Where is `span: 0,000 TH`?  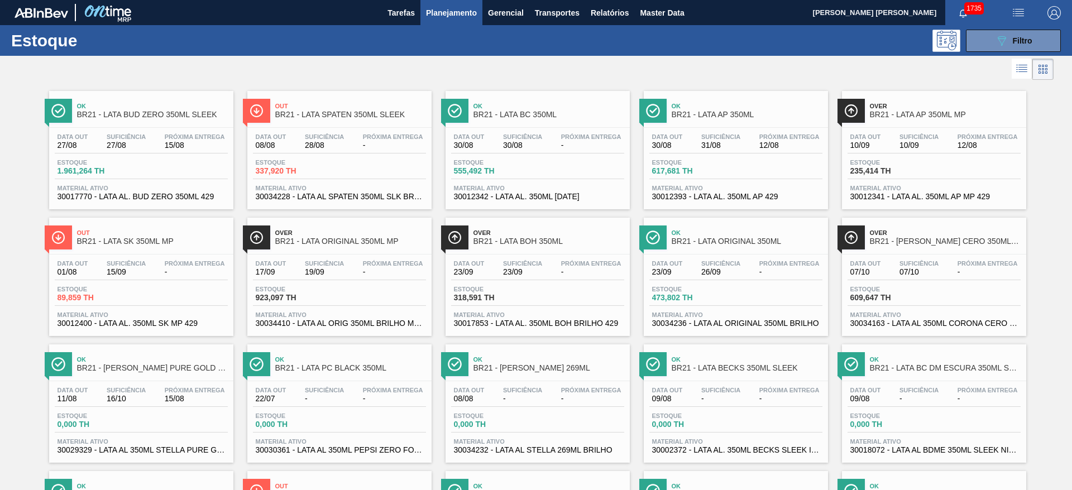
span: 0,000 TH is located at coordinates (295, 424).